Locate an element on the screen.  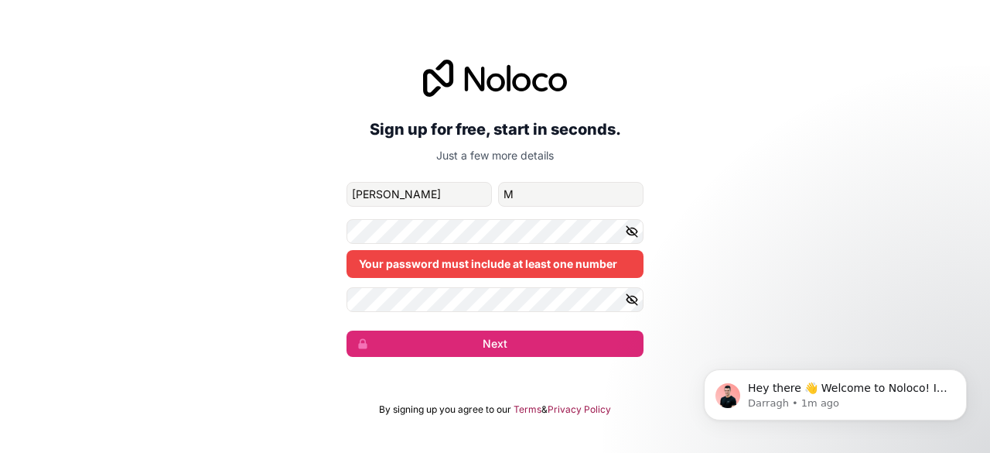
a: Privacy Policy is located at coordinates (579, 409).